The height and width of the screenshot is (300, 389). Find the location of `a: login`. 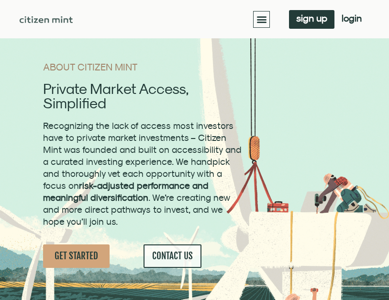

a: login is located at coordinates (352, 19).